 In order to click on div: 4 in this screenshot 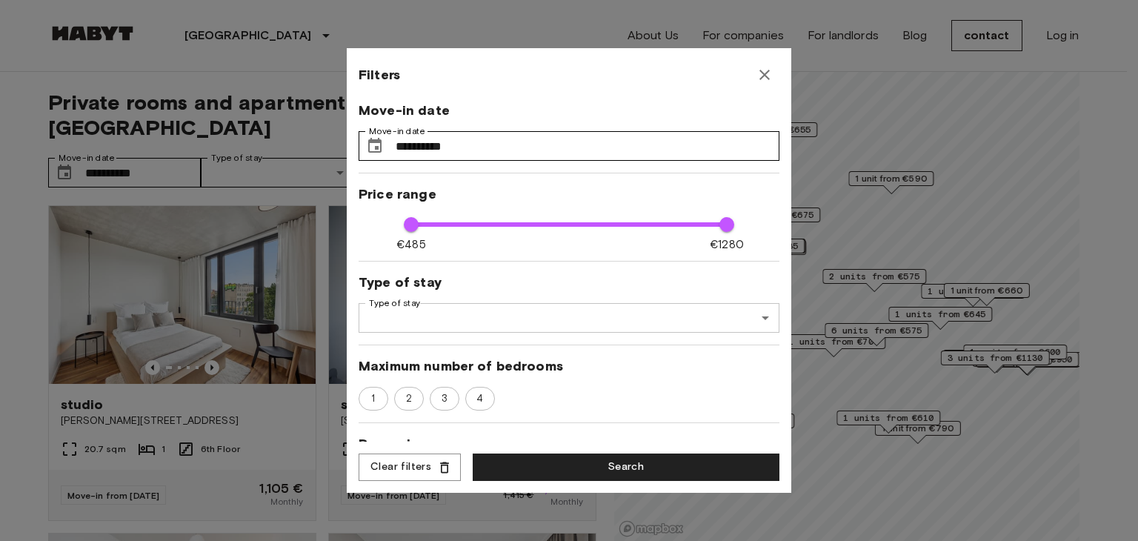, I will do `click(480, 399)`.